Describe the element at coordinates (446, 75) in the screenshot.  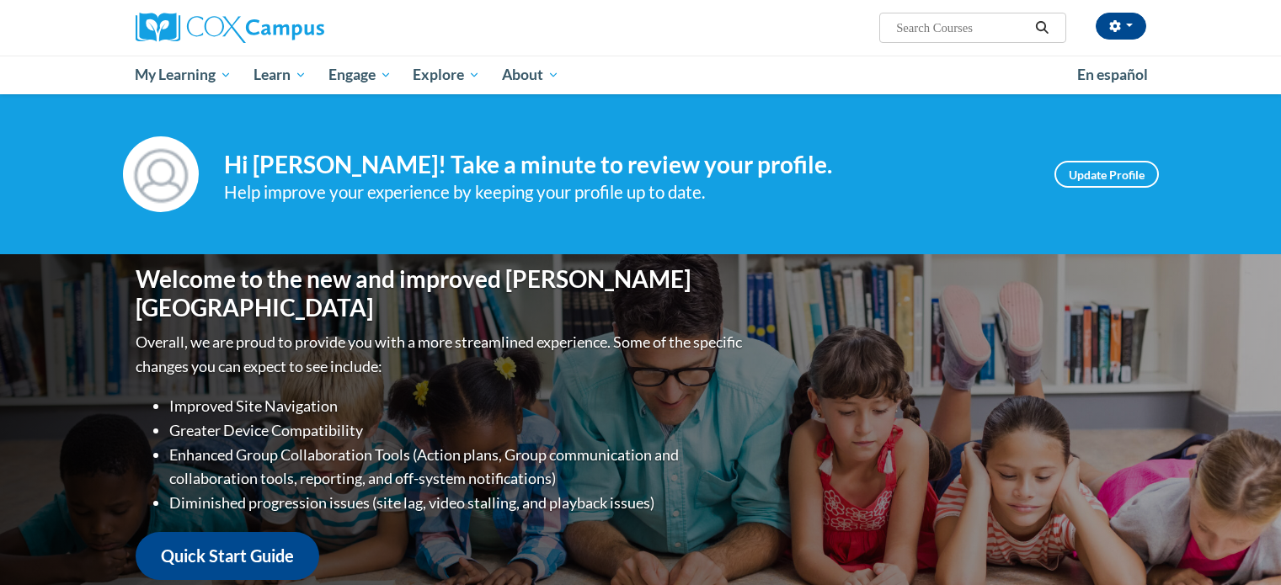
I see `span: Explore` at that location.